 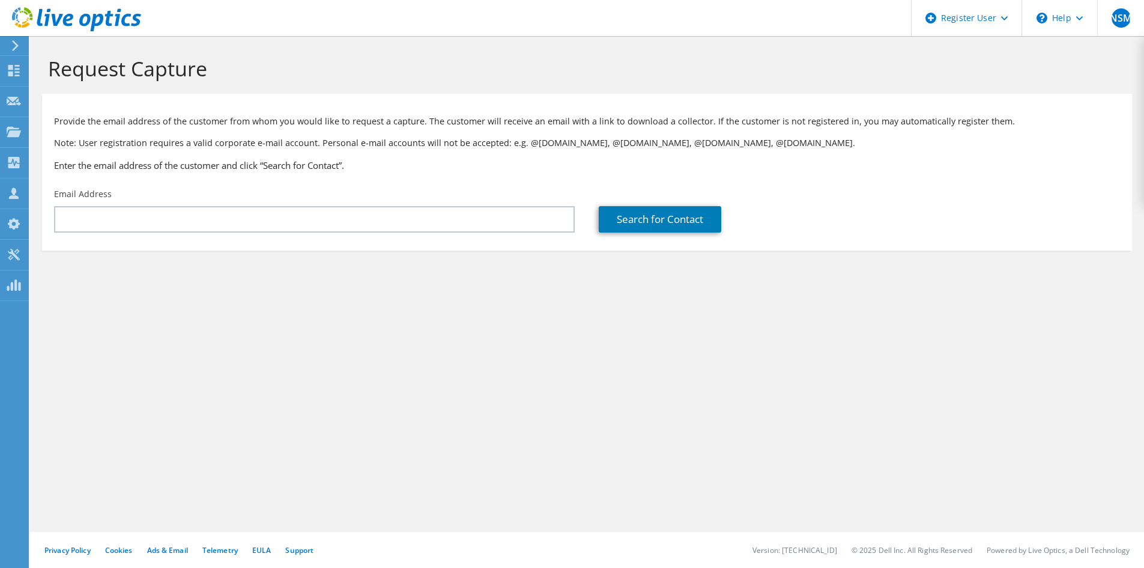 I want to click on li: © 2025 Dell Inc. All Rights Reserved, so click(x=912, y=550).